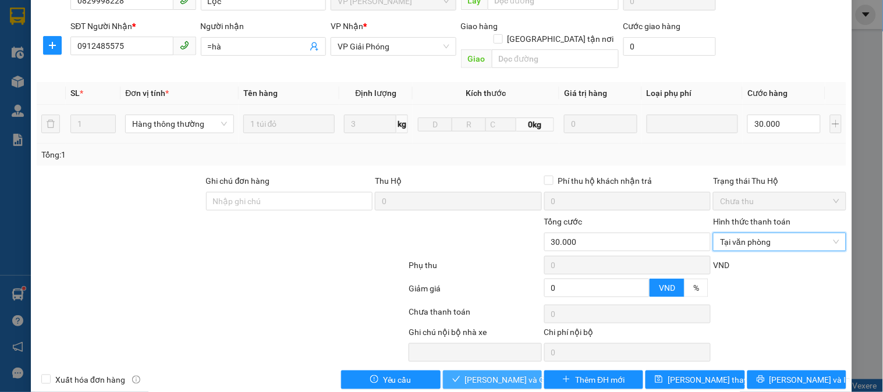 This screenshot has width=883, height=392. I want to click on span: Định lượng, so click(376, 93).